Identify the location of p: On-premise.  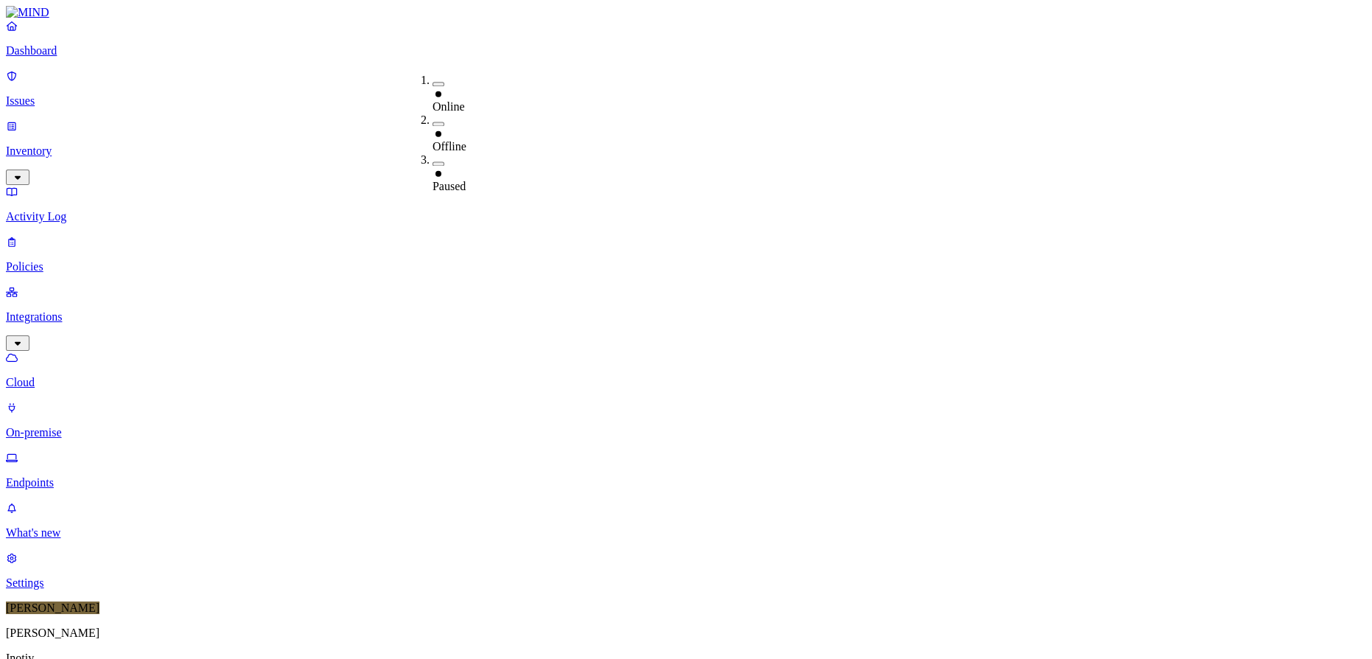
(686, 433).